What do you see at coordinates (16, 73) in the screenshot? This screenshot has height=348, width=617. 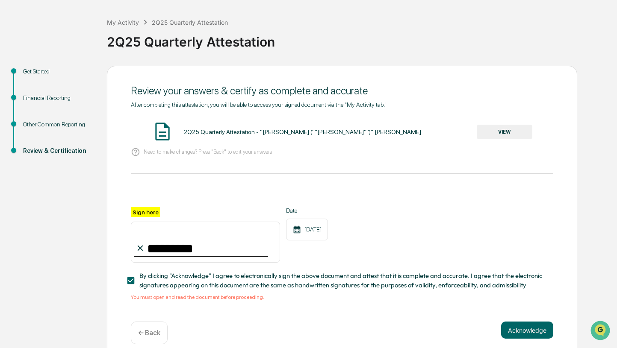 I see `img: 1746055101610-c473b297-6a78-478c-a979-82029cc54cd1` at bounding box center [16, 73].